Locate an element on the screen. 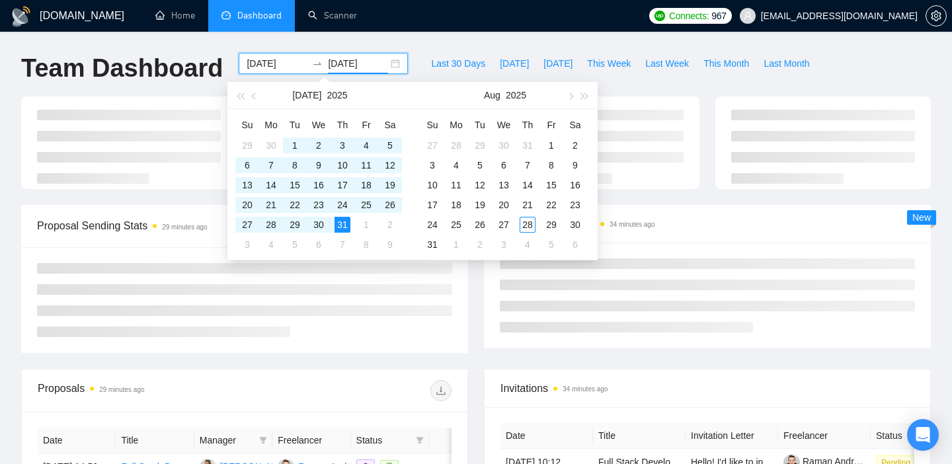  td: 2025-07-24 is located at coordinates (343, 205).